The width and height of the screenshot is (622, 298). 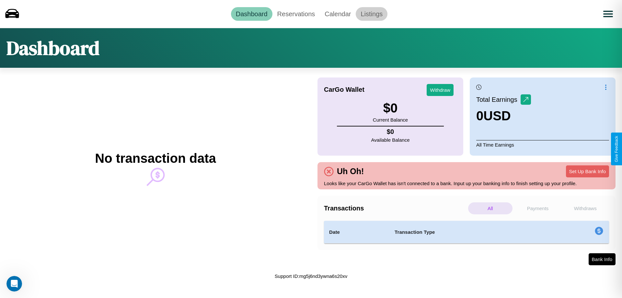 I want to click on p: Total Earnings, so click(x=499, y=100).